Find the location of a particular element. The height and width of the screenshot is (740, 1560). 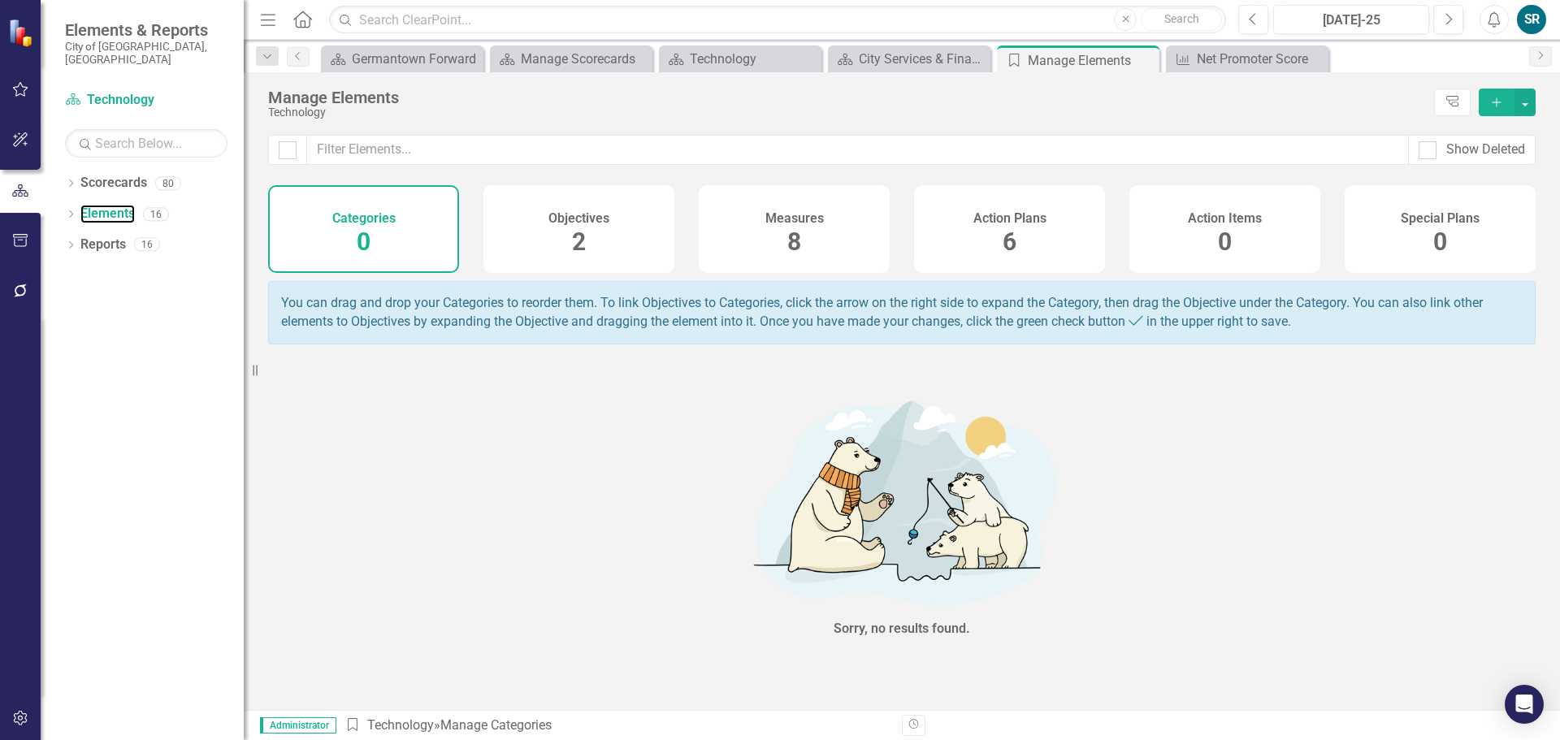

span: Administrator is located at coordinates (298, 726).